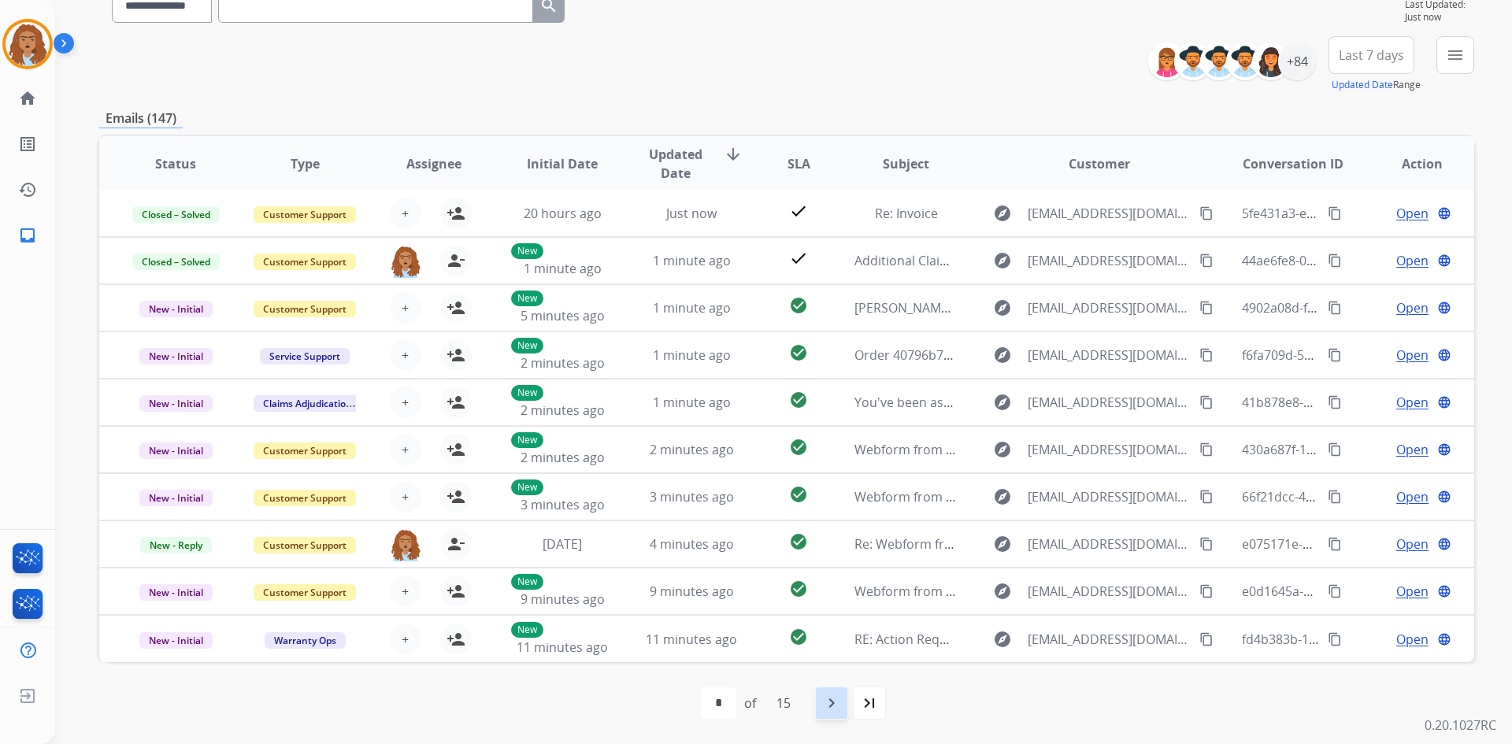 The width and height of the screenshot is (1512, 744). What do you see at coordinates (1161, 639) in the screenshot?
I see `span: RE: Action Required: Submit Your Claim for Extend Protection Plan [ thread::0Yy5hH31B1ienw-Vgagtl...` at bounding box center [1161, 639].